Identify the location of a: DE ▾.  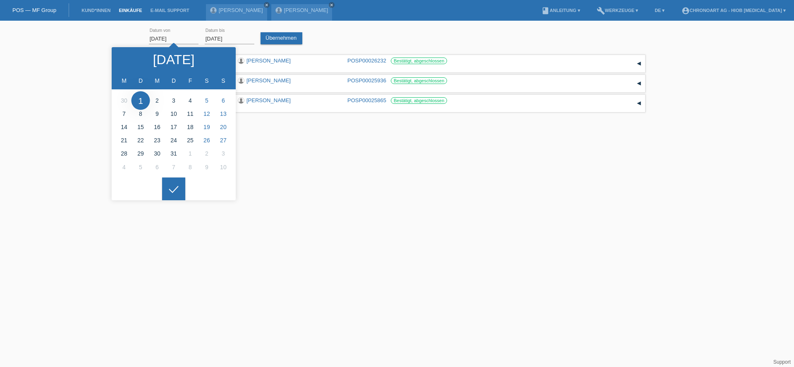
(659, 10).